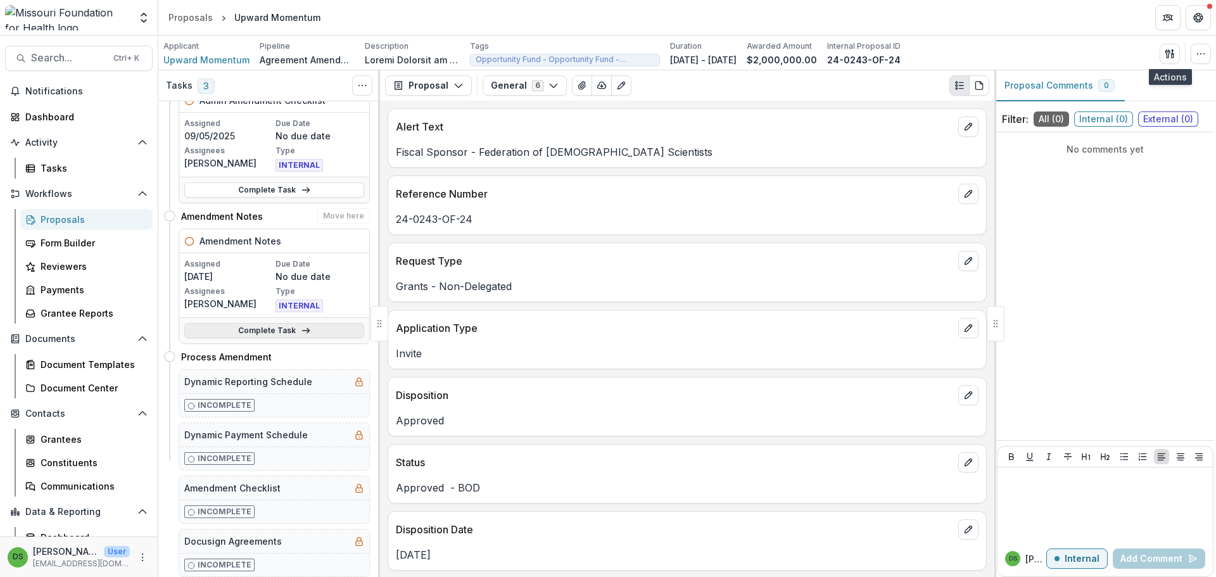 The height and width of the screenshot is (577, 1216). What do you see at coordinates (233, 541) in the screenshot?
I see `h5: Docusign Agreements` at bounding box center [233, 541].